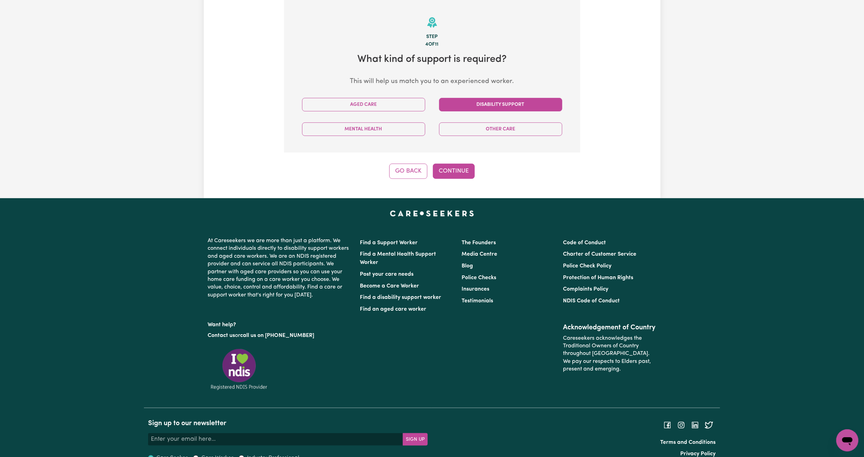  What do you see at coordinates (432, 60) in the screenshot?
I see `h2: What kind of support is required?` at bounding box center [432, 60].